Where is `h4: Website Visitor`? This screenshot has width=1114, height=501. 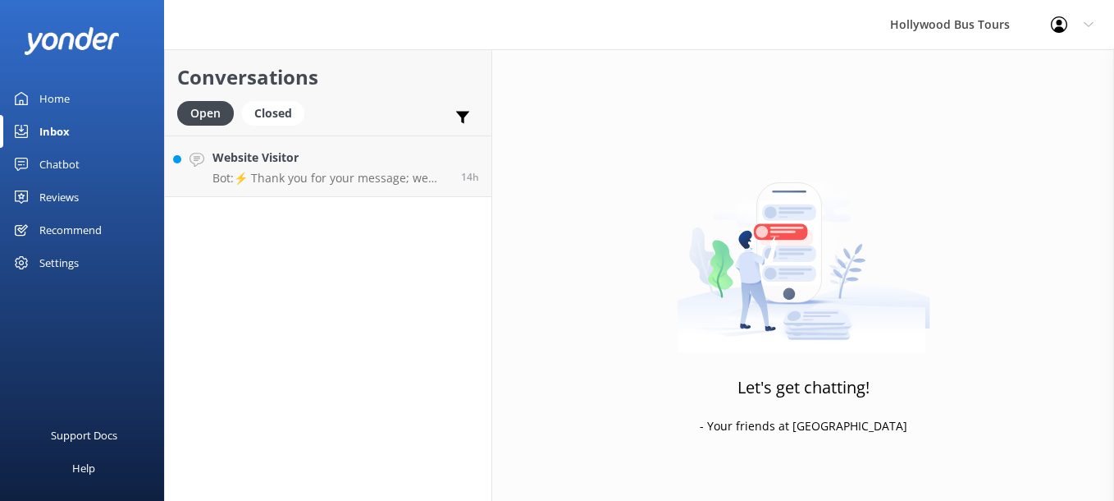
h4: Website Visitor is located at coordinates (331, 158).